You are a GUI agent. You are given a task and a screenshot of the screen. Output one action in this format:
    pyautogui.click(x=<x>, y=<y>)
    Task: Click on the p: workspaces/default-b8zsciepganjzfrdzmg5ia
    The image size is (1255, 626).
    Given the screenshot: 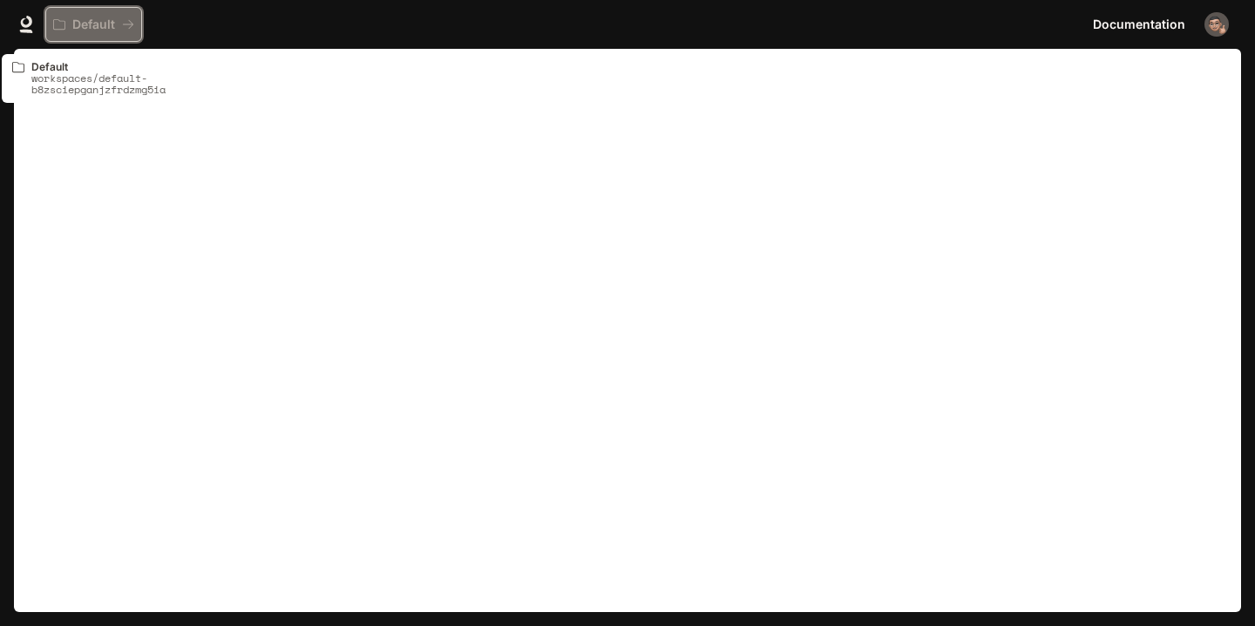 What is the action you would take?
    pyautogui.click(x=142, y=84)
    